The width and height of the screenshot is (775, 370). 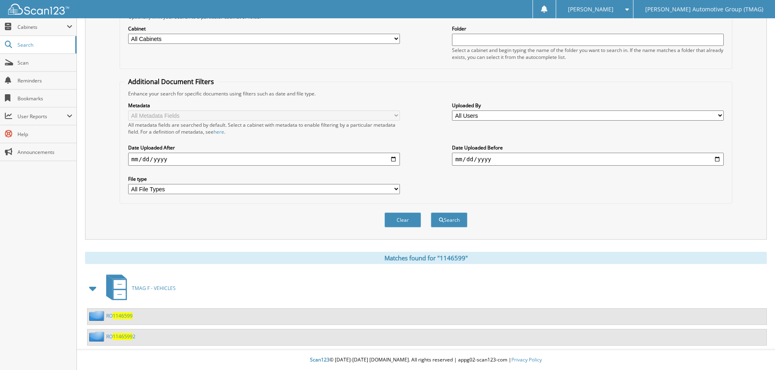 I want to click on a: Privacy Policy, so click(x=526, y=360).